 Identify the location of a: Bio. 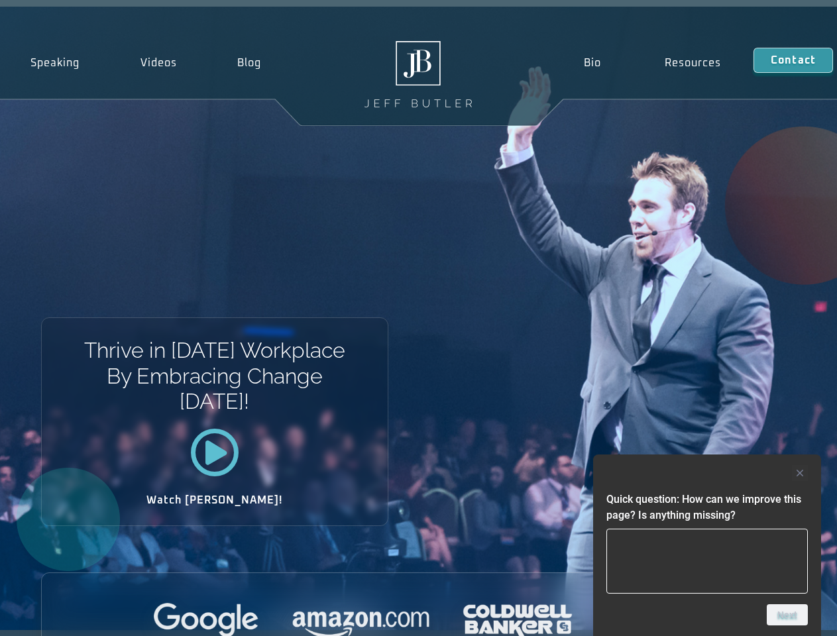
(592, 63).